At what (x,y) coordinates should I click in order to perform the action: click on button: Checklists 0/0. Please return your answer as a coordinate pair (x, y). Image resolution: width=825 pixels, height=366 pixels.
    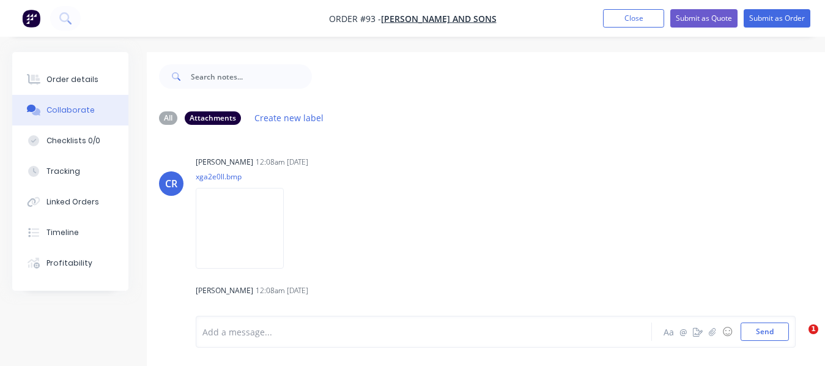
    Looking at the image, I should click on (70, 141).